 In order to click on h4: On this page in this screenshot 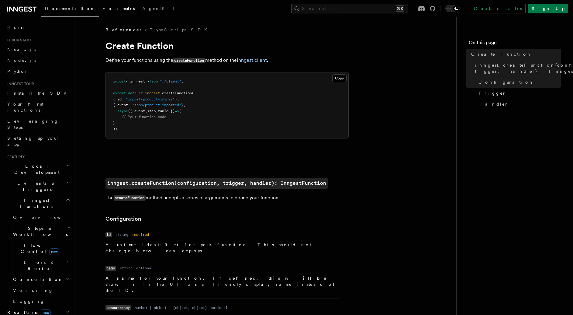, I will do `click(515, 44)`.